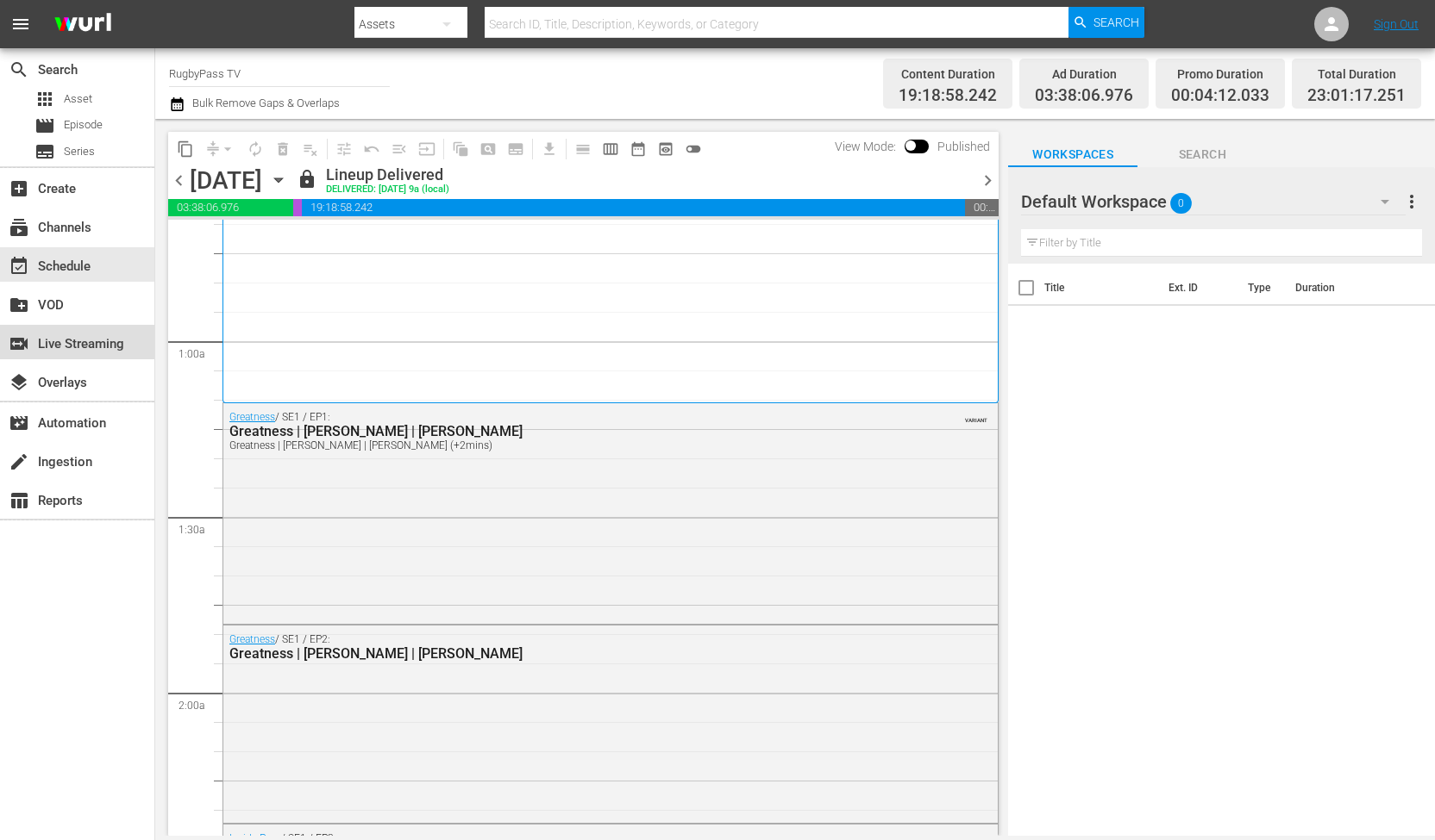 This screenshot has height=840, width=1435. Describe the element at coordinates (265, 103) in the screenshot. I see `span: Bulk Remove Gaps & Overlaps` at that location.